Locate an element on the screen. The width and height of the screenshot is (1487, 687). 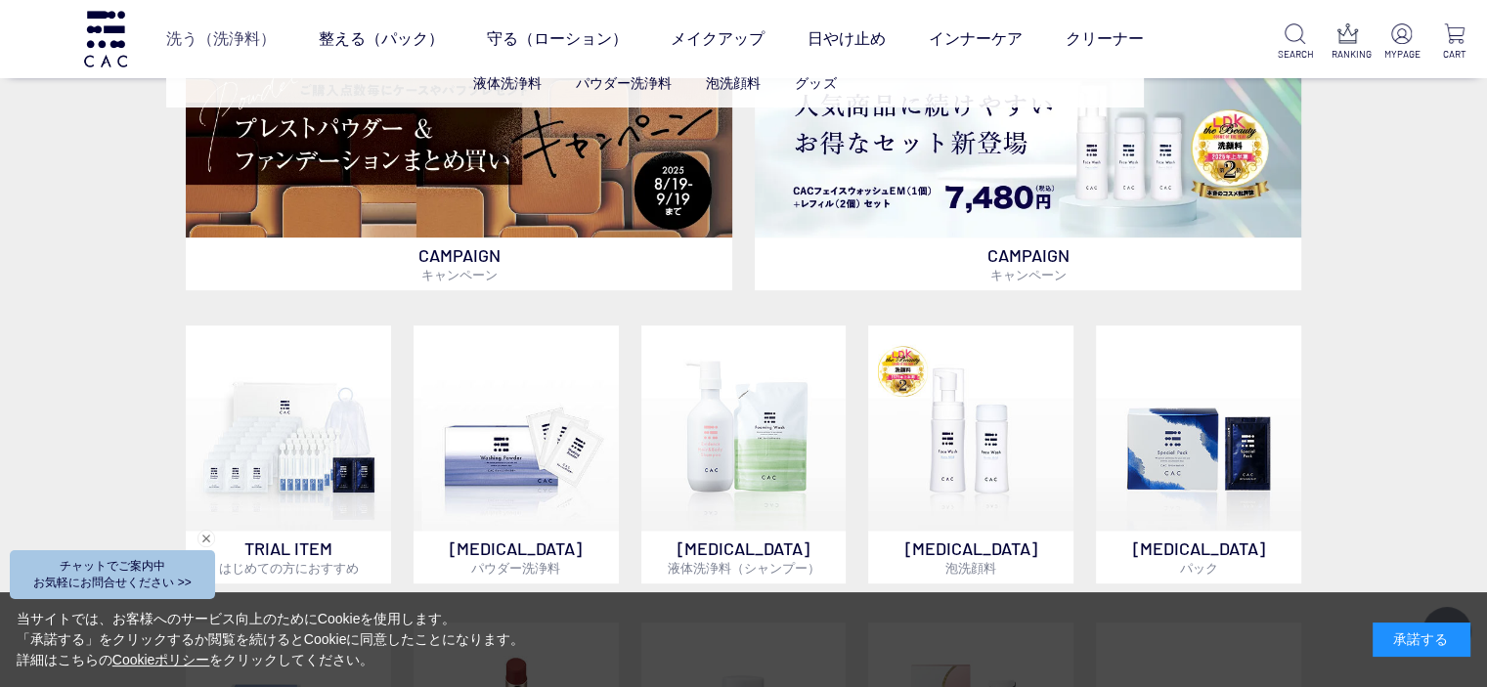
img: ベースメイクキャンペーン is located at coordinates (458, 145).